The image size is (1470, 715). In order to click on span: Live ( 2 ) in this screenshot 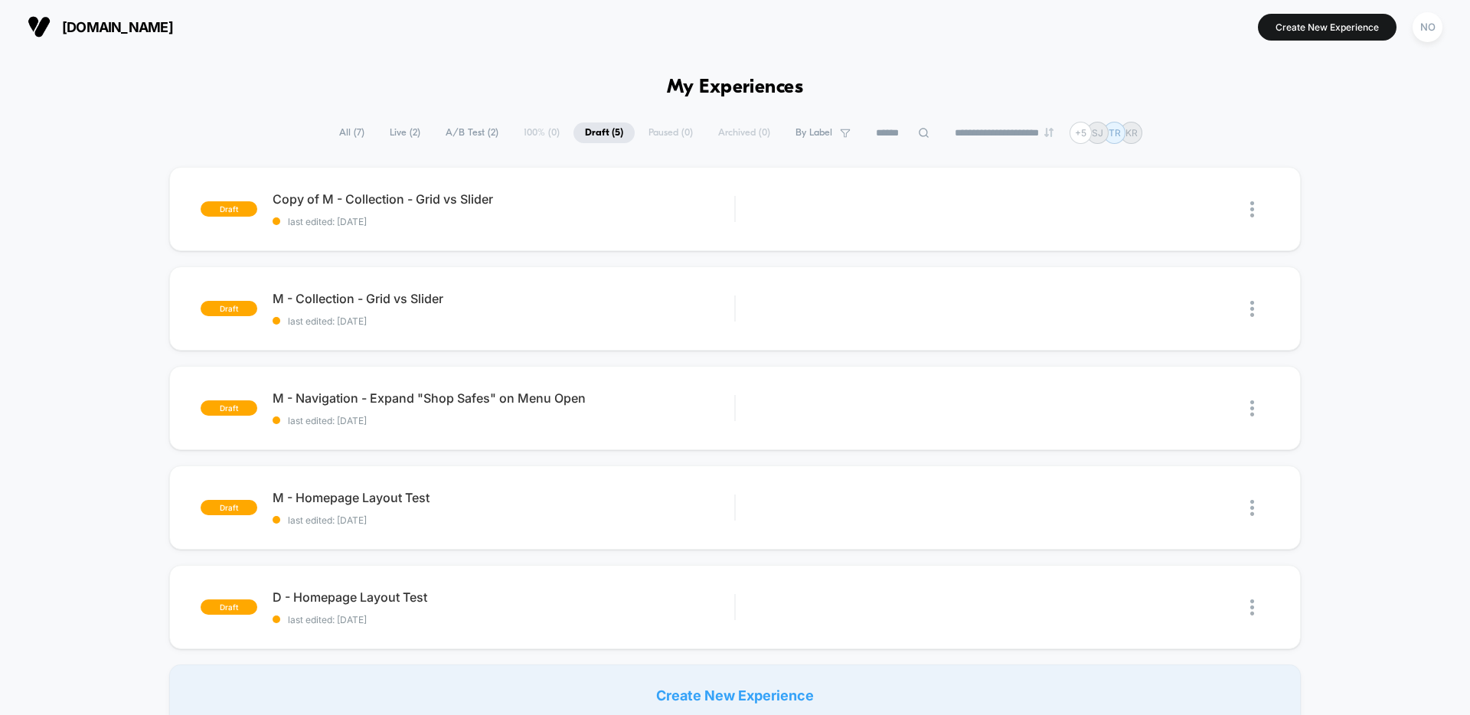, I will do `click(405, 132)`.